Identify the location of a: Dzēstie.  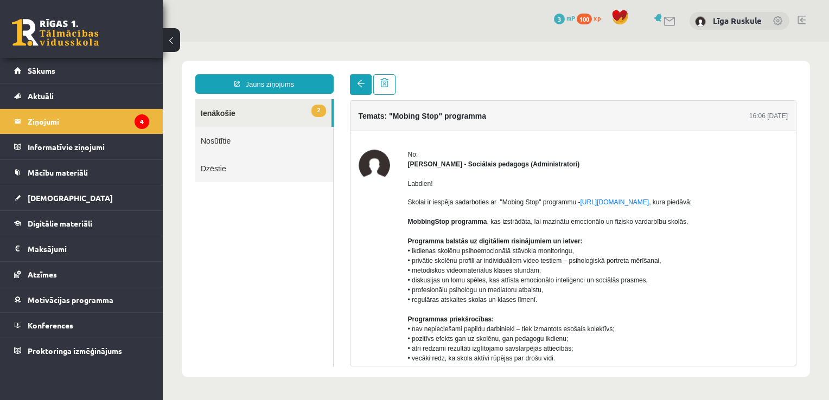
(101, 126).